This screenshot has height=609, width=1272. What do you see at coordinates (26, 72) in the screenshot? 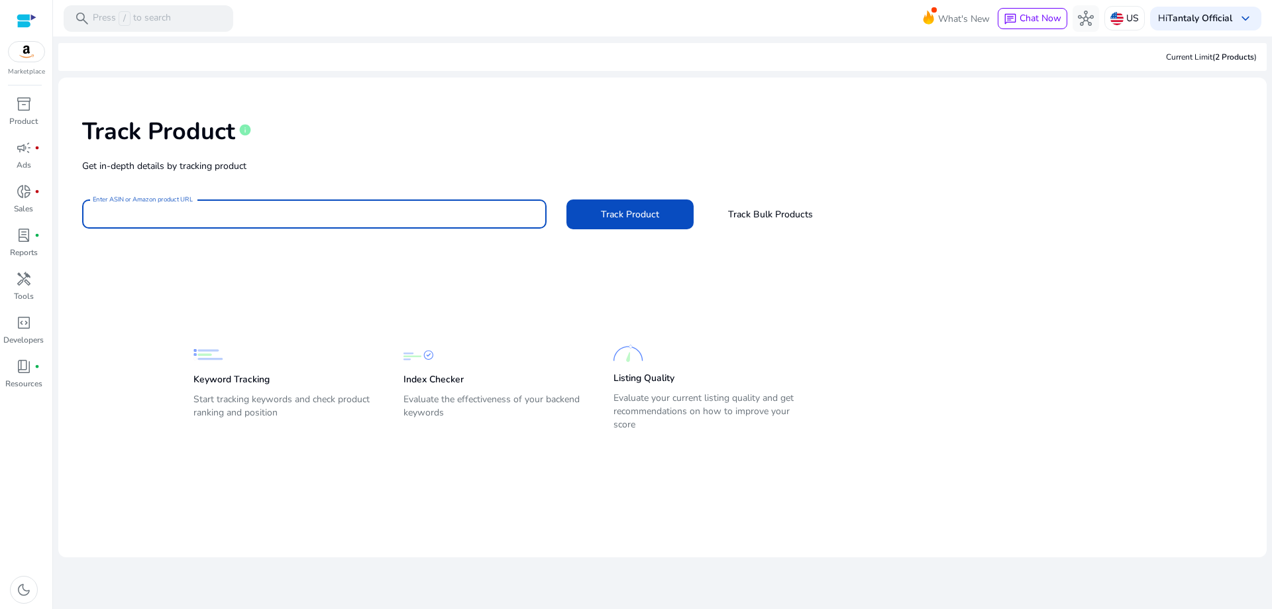
I see `p: Marketplace` at bounding box center [26, 72].